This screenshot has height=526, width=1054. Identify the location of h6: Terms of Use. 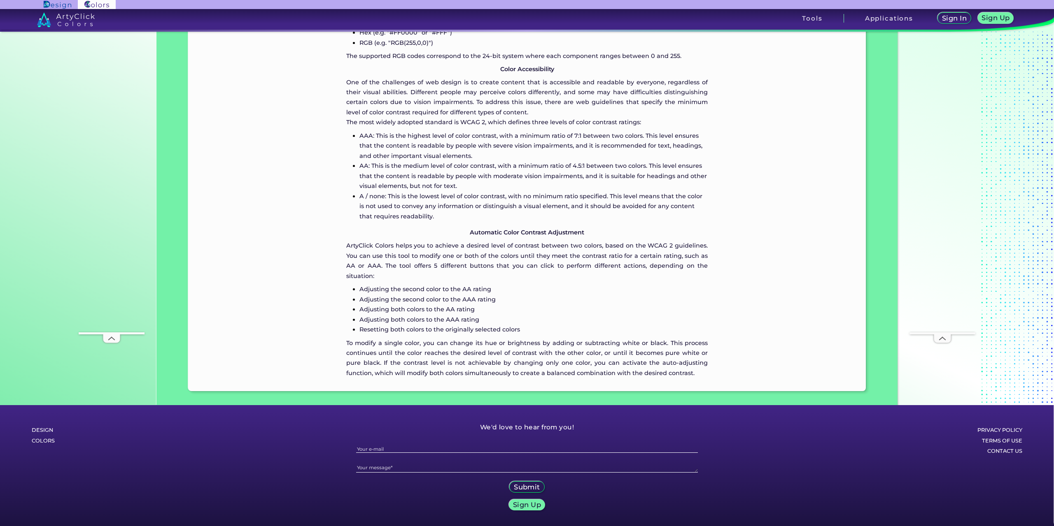
(948, 441).